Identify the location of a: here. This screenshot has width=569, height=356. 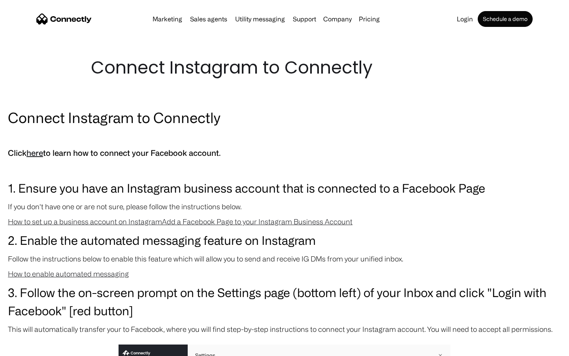
(35, 153).